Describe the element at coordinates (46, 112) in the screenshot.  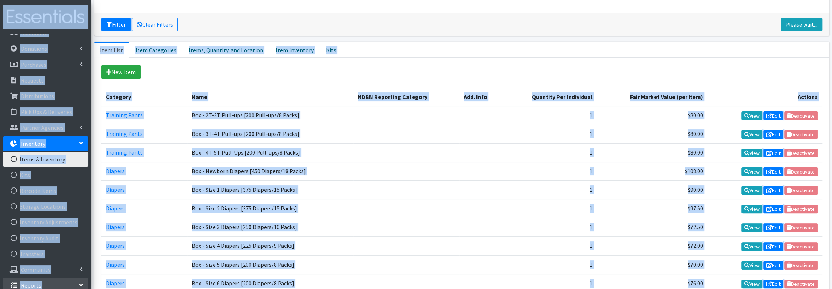
I see `p: Pick Ups & Deliveries` at that location.